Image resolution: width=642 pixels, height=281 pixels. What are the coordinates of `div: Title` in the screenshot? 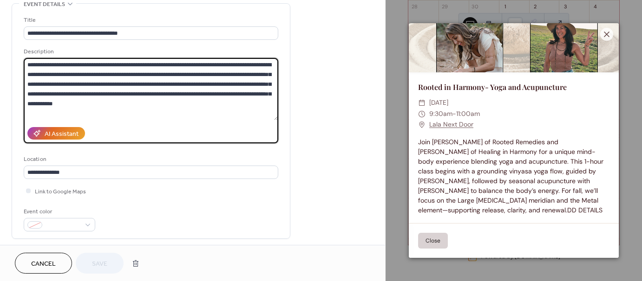 It's located at (150, 20).